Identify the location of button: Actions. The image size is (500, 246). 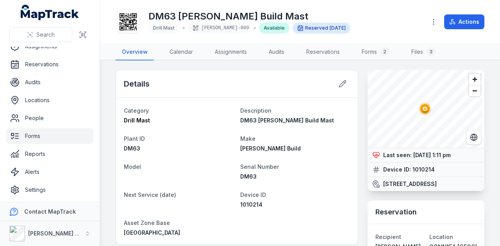
(464, 22).